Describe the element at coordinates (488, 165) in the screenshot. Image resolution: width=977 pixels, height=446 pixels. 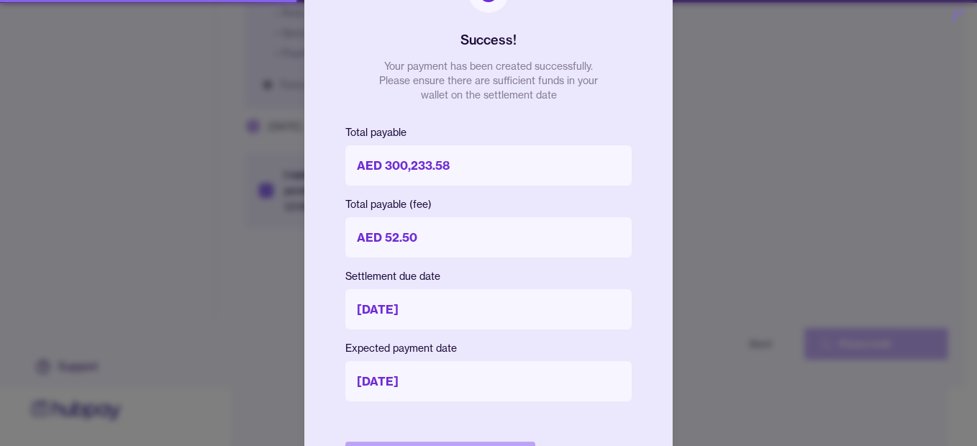
I see `p: AED 300,233.58` at that location.